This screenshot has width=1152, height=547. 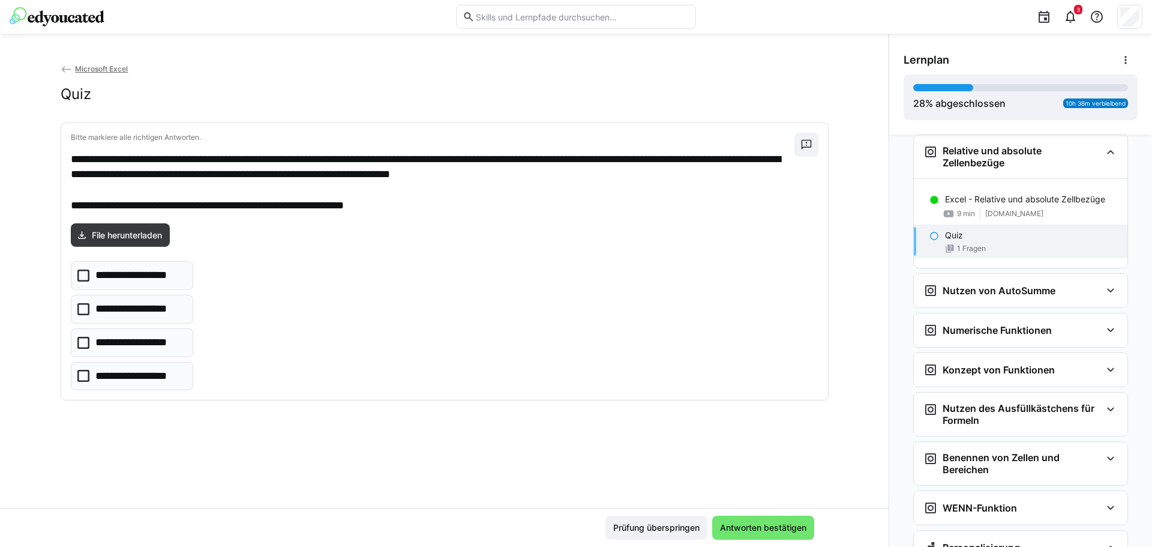 What do you see at coordinates (1022, 463) in the screenshot?
I see `h3: Benennen von Zellen und Bereichen` at bounding box center [1022, 463].